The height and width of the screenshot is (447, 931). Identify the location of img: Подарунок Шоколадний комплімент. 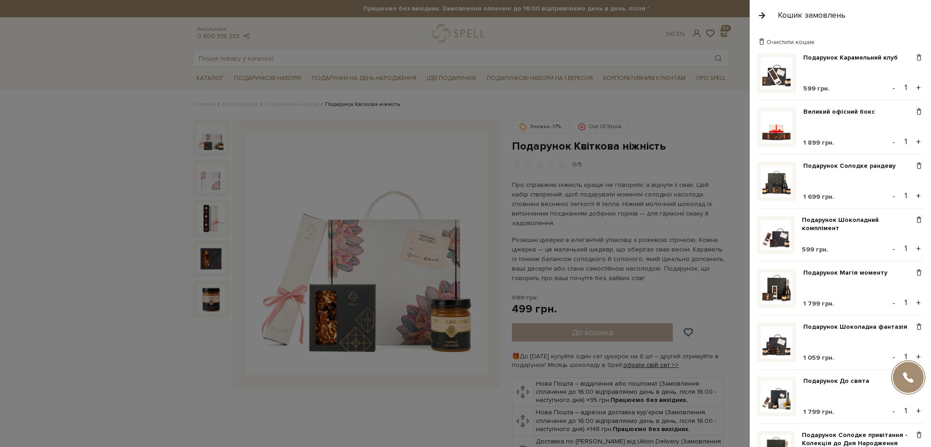
(776, 235).